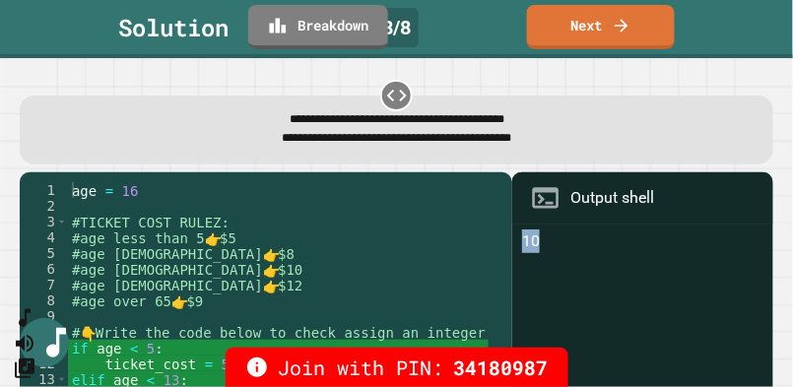  Describe the element at coordinates (43, 285) in the screenshot. I see `div: 7` at that location.